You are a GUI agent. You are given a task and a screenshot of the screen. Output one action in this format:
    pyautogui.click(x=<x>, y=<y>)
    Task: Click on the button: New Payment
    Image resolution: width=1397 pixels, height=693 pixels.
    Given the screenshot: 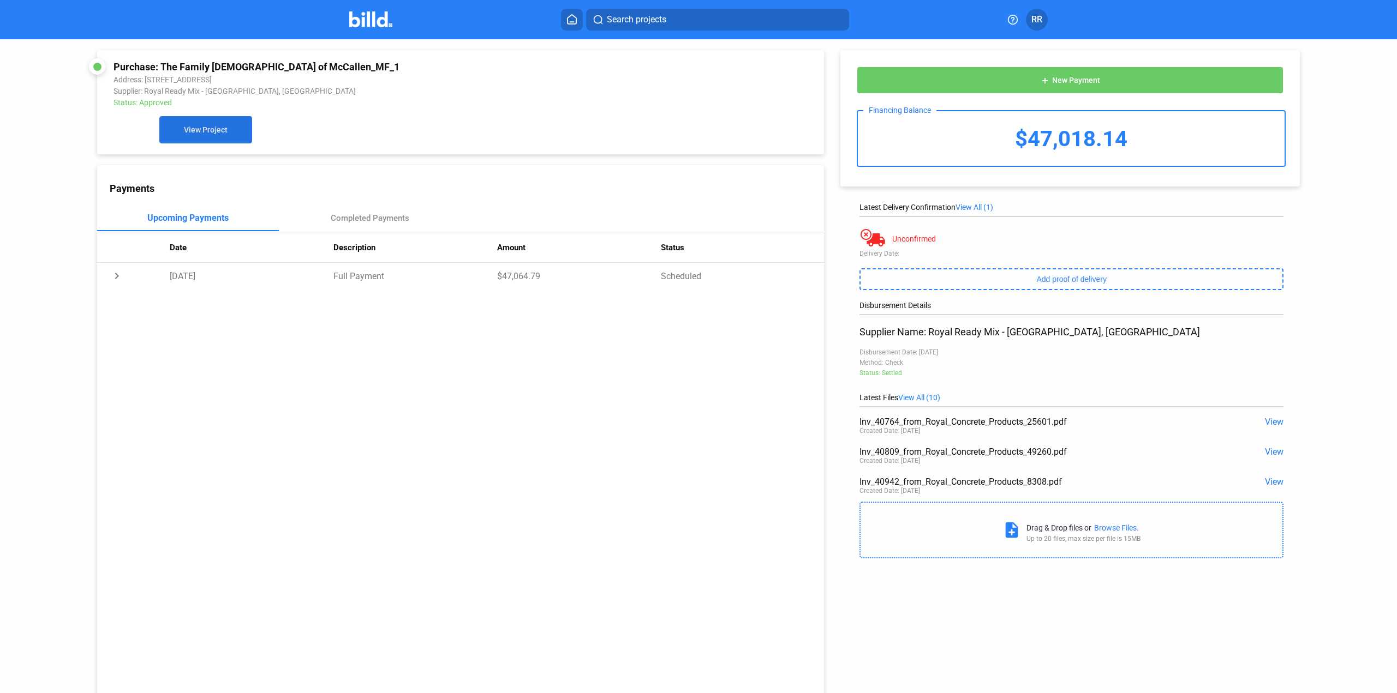 What is the action you would take?
    pyautogui.click(x=1070, y=80)
    